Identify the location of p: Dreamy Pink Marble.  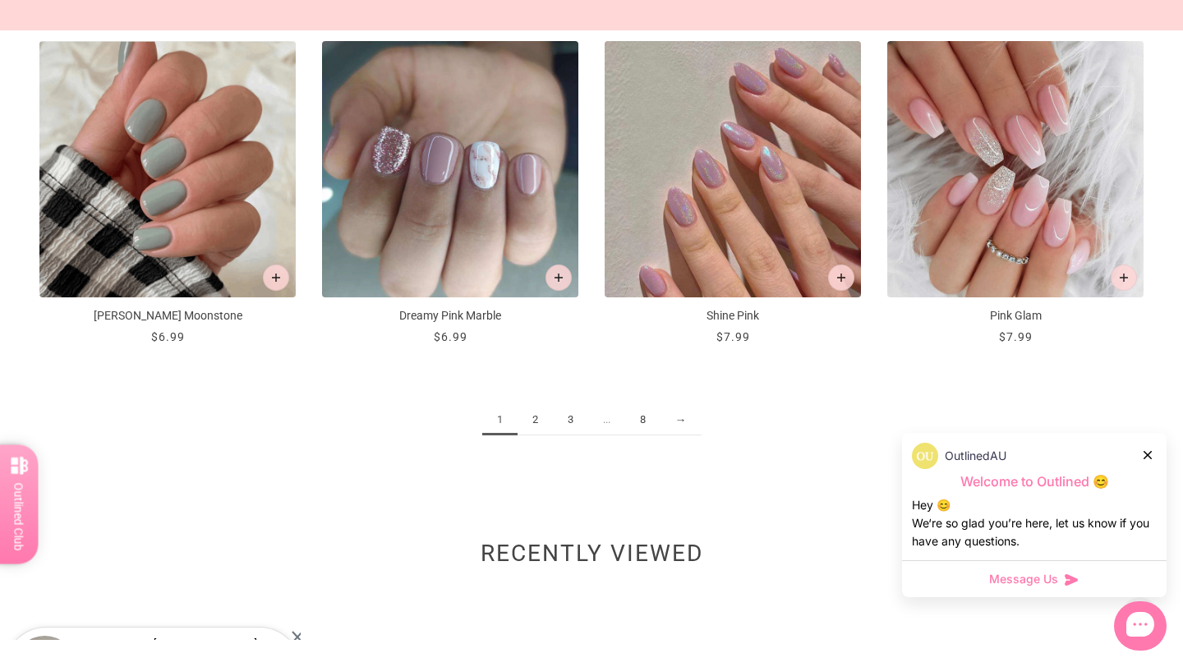
(450, 316).